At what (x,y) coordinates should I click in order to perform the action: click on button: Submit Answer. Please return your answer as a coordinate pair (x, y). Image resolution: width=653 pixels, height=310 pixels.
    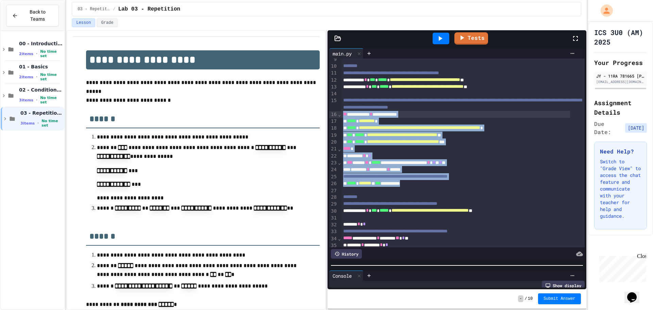
    Looking at the image, I should click on (559, 298).